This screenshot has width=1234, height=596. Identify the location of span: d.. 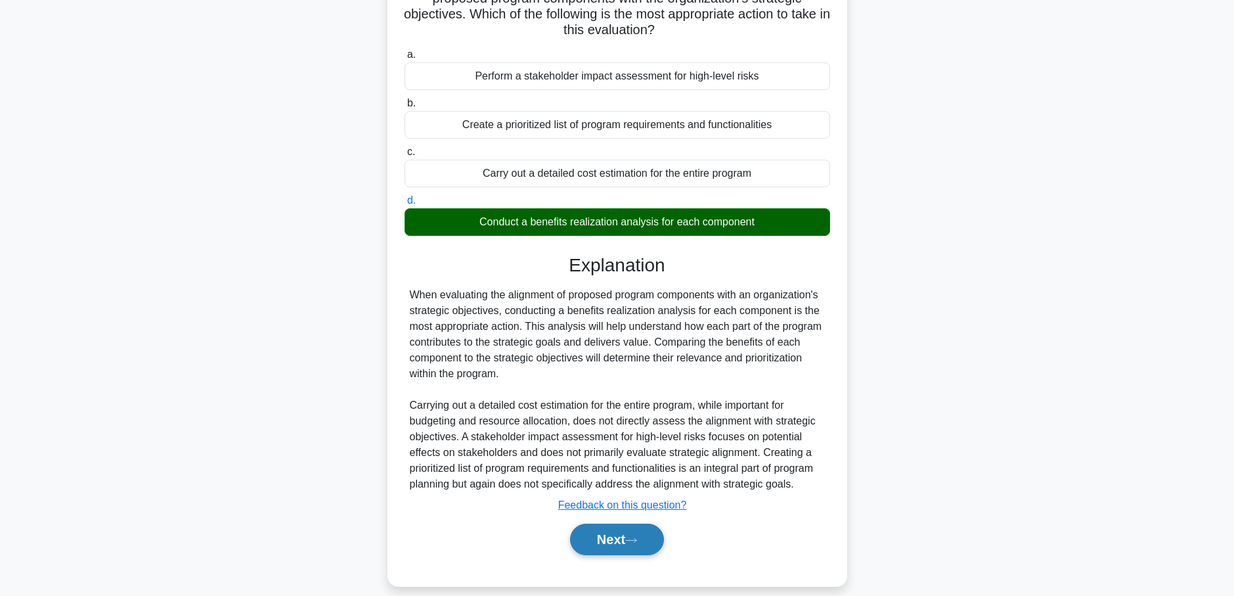
(411, 200).